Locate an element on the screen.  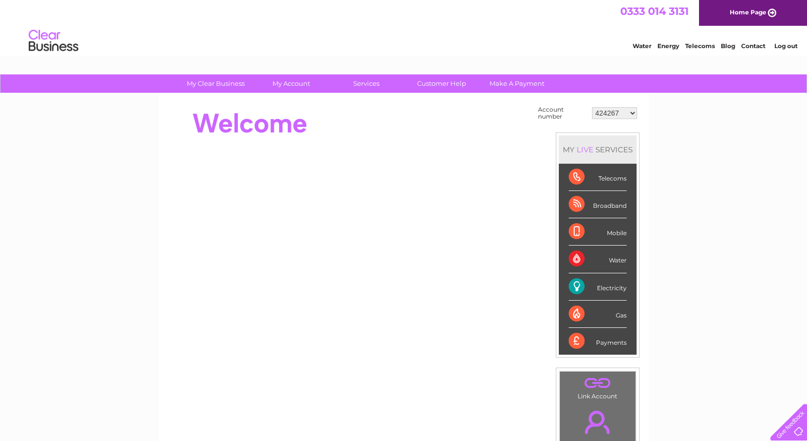
a: Make A Payment is located at coordinates (517, 83).